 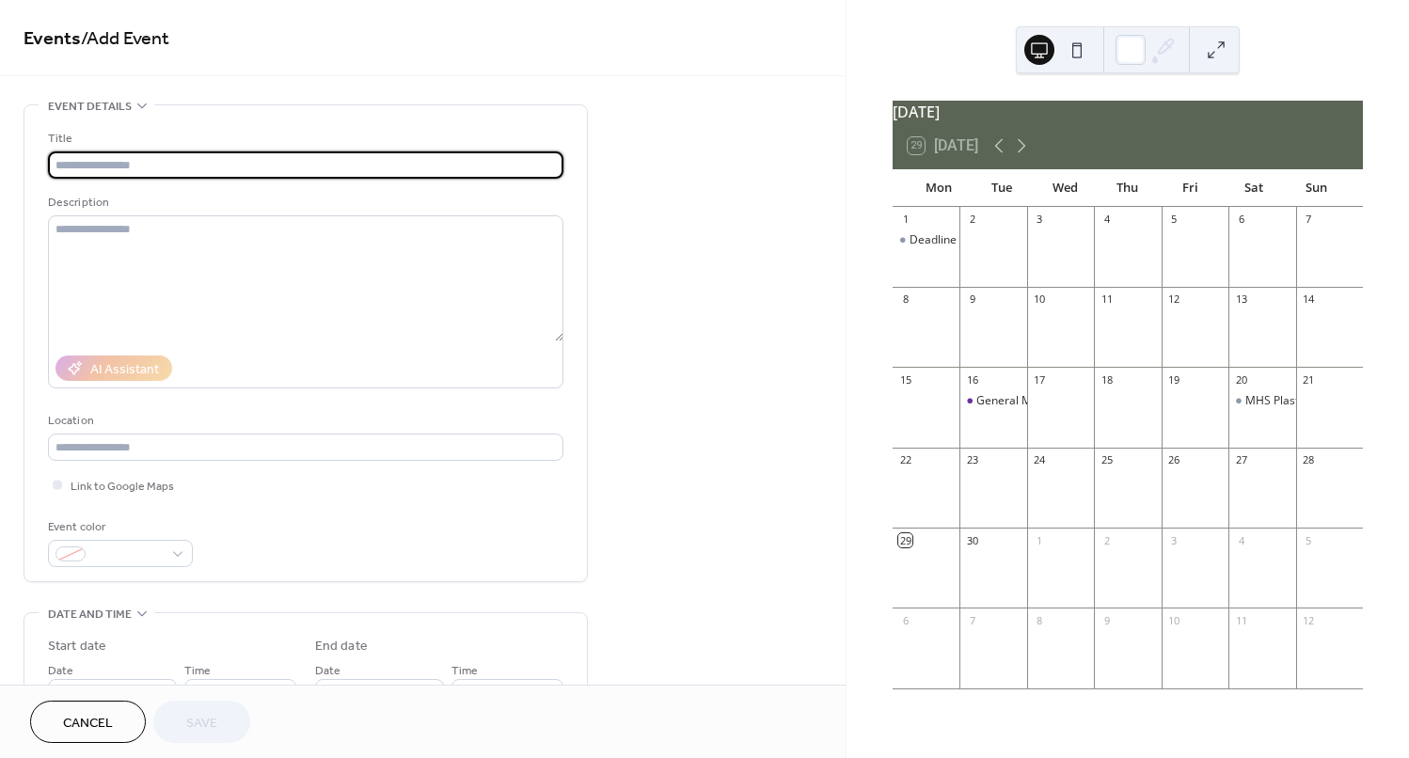 What do you see at coordinates (87, 723) in the screenshot?
I see `span: Cancel` at bounding box center [87, 723].